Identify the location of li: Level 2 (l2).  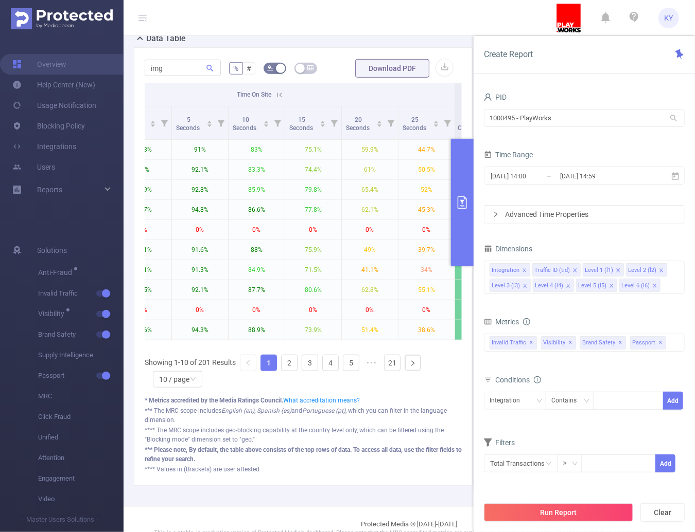
(646, 270).